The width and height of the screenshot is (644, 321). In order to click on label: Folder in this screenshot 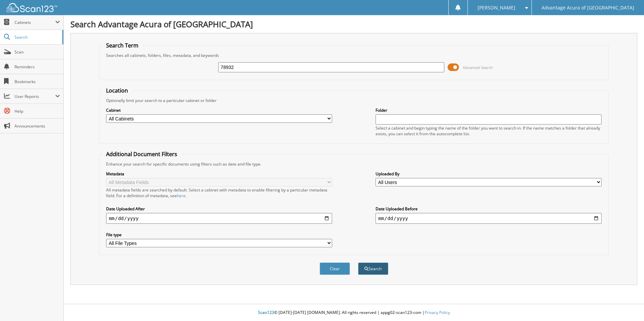, I will do `click(488, 110)`.